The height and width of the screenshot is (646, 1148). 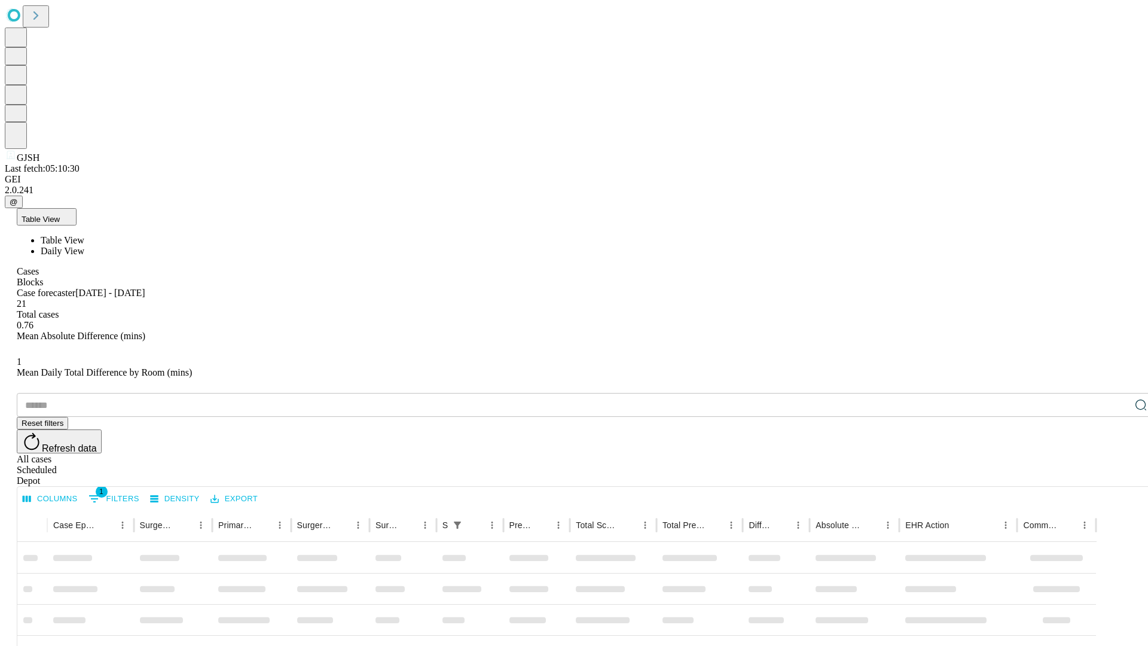 I want to click on div: Primary Service, so click(x=236, y=525).